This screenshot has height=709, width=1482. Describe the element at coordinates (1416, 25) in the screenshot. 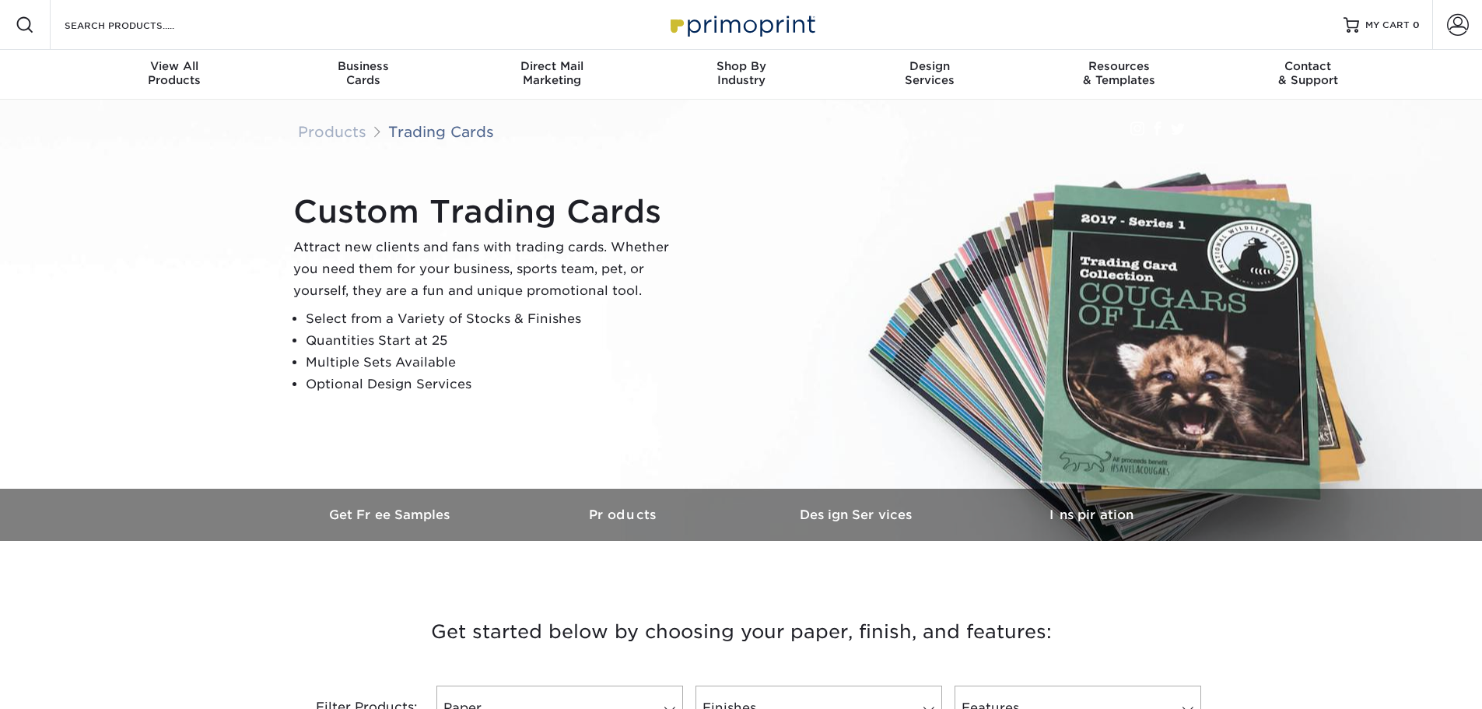

I see `span: 0` at that location.